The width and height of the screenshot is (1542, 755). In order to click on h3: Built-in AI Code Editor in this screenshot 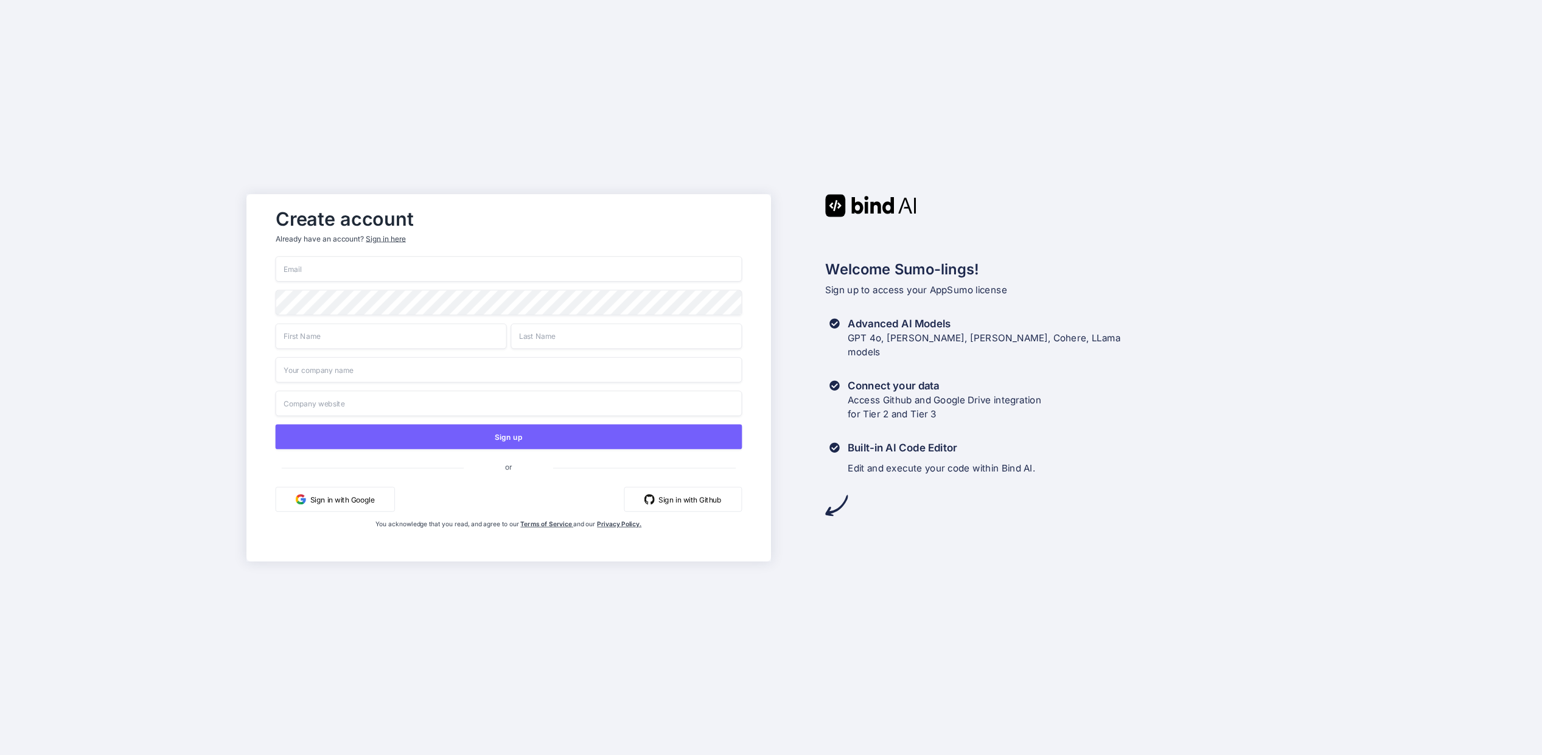, I will do `click(942, 447)`.